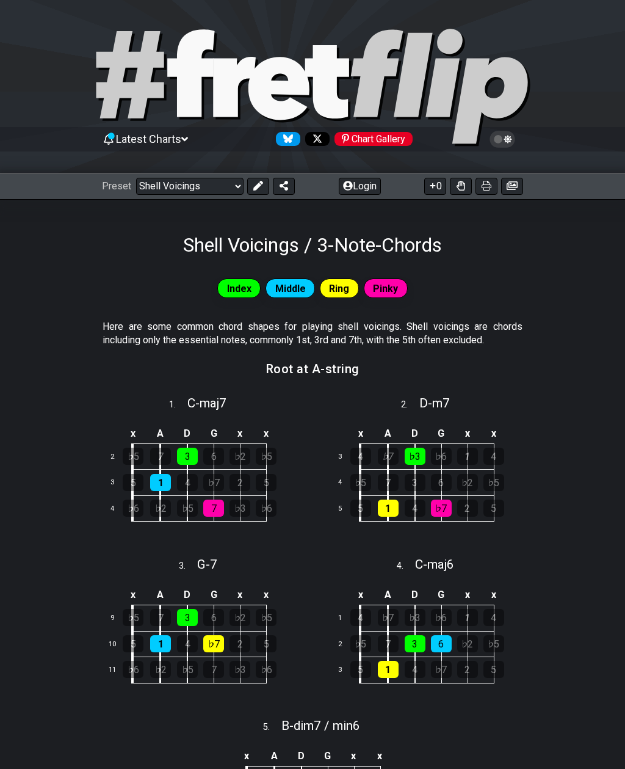  What do you see at coordinates (435, 186) in the screenshot?
I see `button: 0` at bounding box center [435, 186].